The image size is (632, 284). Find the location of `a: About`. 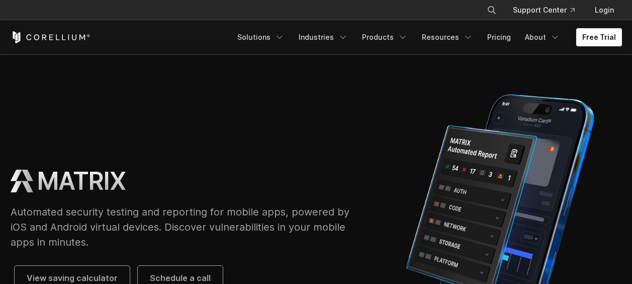

a: About is located at coordinates (542, 37).